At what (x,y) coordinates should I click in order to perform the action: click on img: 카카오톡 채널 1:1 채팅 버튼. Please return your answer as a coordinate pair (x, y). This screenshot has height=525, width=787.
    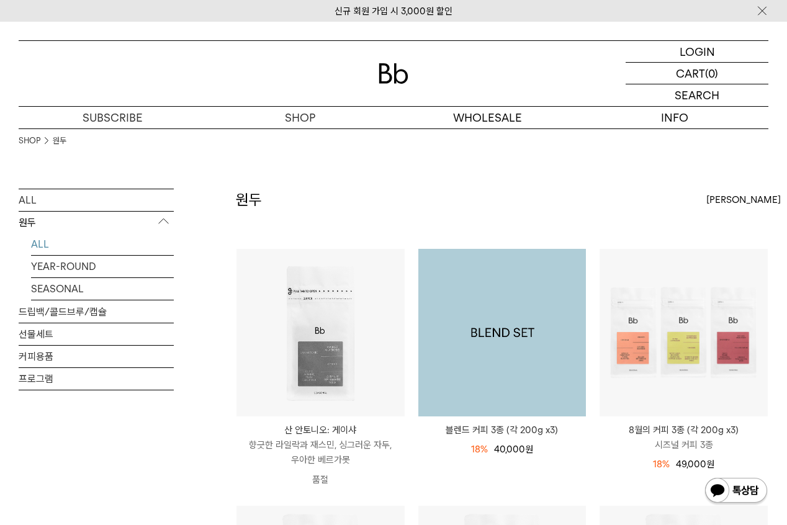
    Looking at the image, I should click on (736, 491).